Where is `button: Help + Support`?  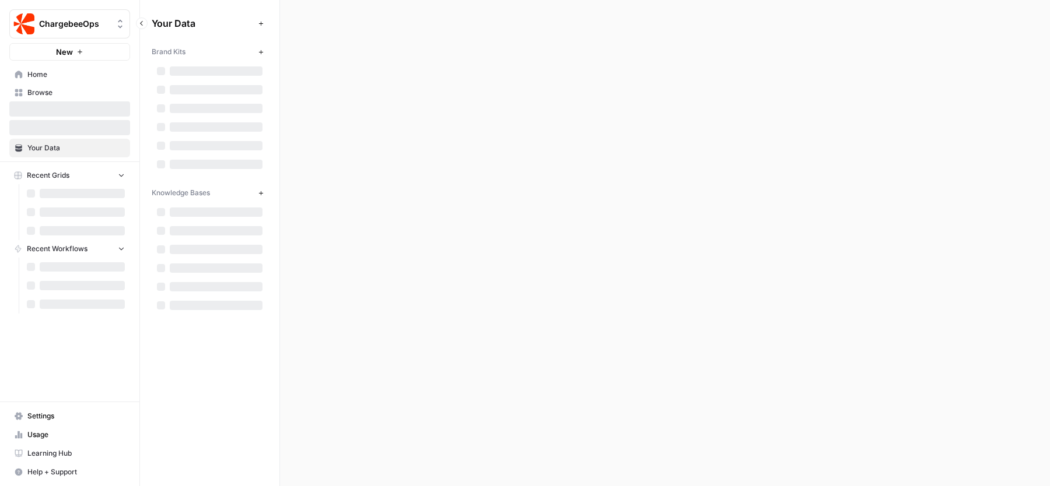
button: Help + Support is located at coordinates (69, 472).